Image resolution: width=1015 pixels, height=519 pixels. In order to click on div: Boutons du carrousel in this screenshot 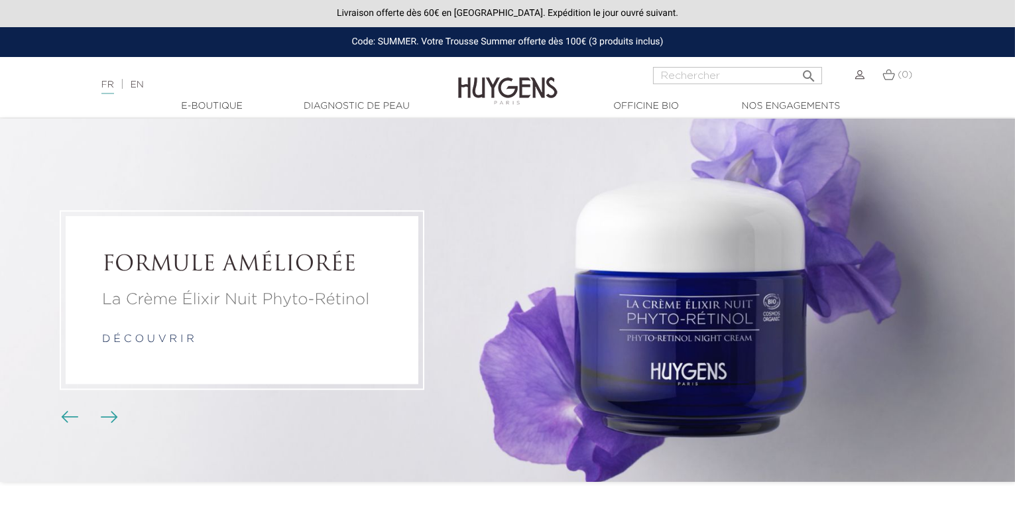, I will do `click(87, 417)`.